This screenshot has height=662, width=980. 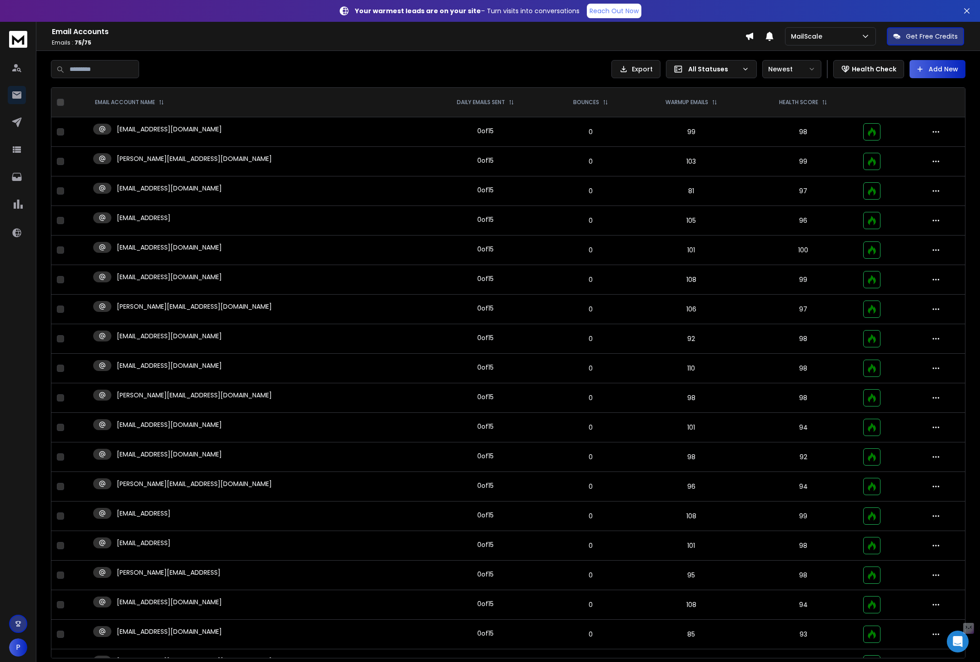 I want to click on td: 95, so click(x=691, y=575).